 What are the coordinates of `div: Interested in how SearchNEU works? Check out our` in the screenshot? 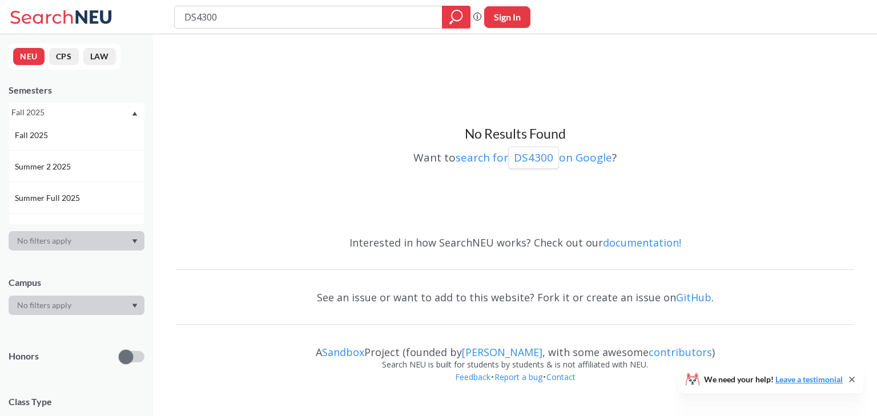 It's located at (515, 243).